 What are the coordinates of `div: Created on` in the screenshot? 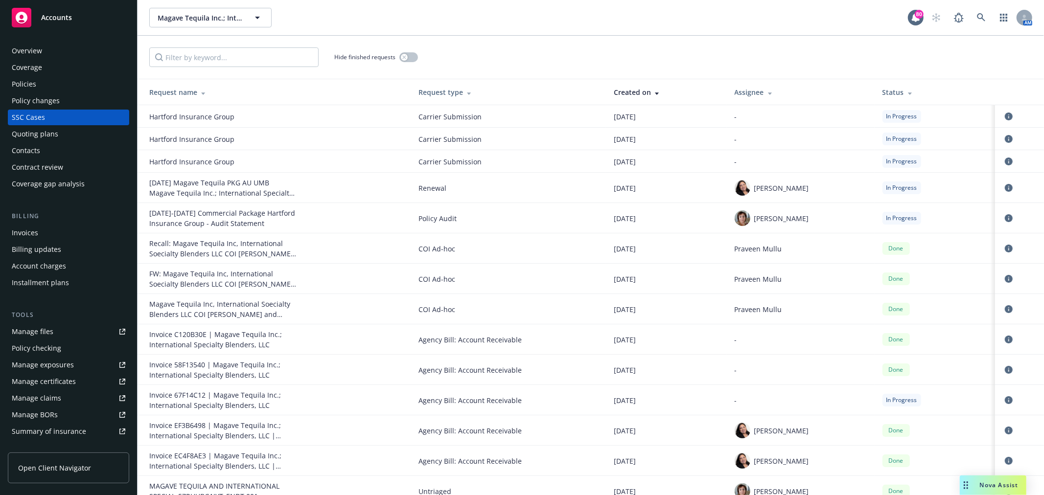 It's located at (666, 92).